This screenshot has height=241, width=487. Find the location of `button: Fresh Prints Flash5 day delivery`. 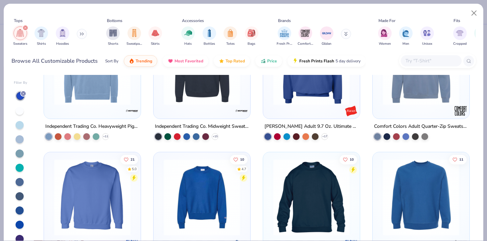

button: Fresh Prints Flash5 day delivery is located at coordinates (326, 61).